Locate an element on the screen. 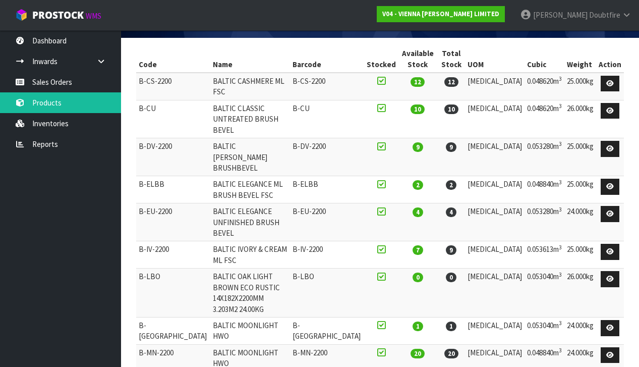  td: 0.053613m is located at coordinates (544, 255).